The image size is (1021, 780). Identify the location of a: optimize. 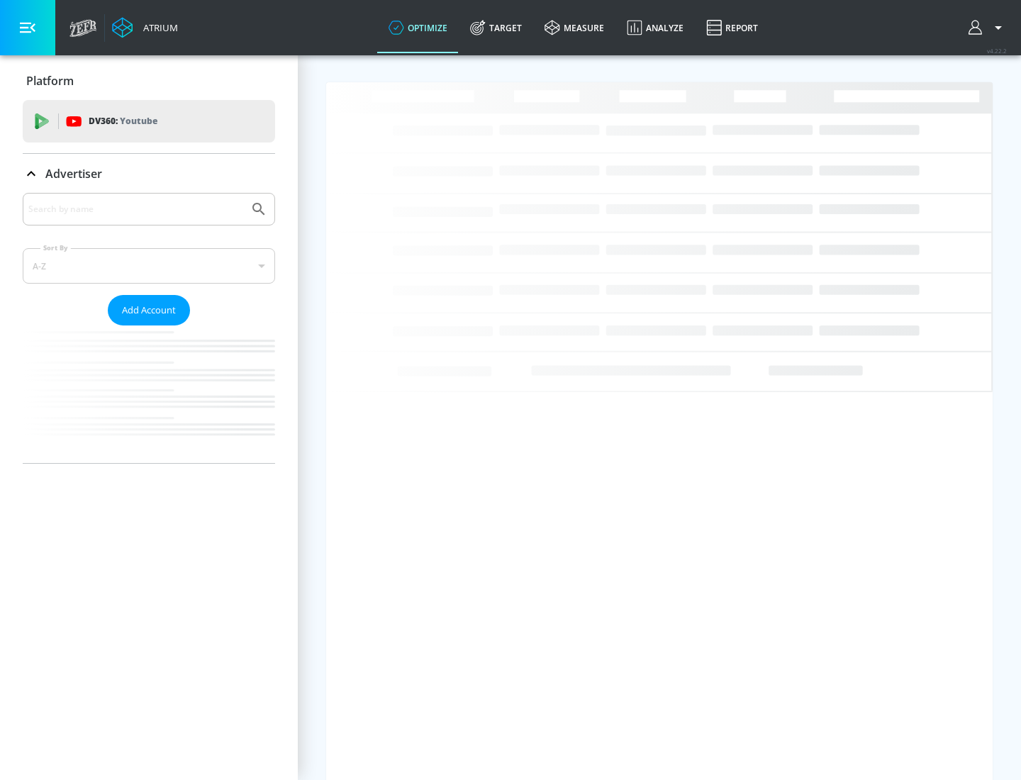
(418, 28).